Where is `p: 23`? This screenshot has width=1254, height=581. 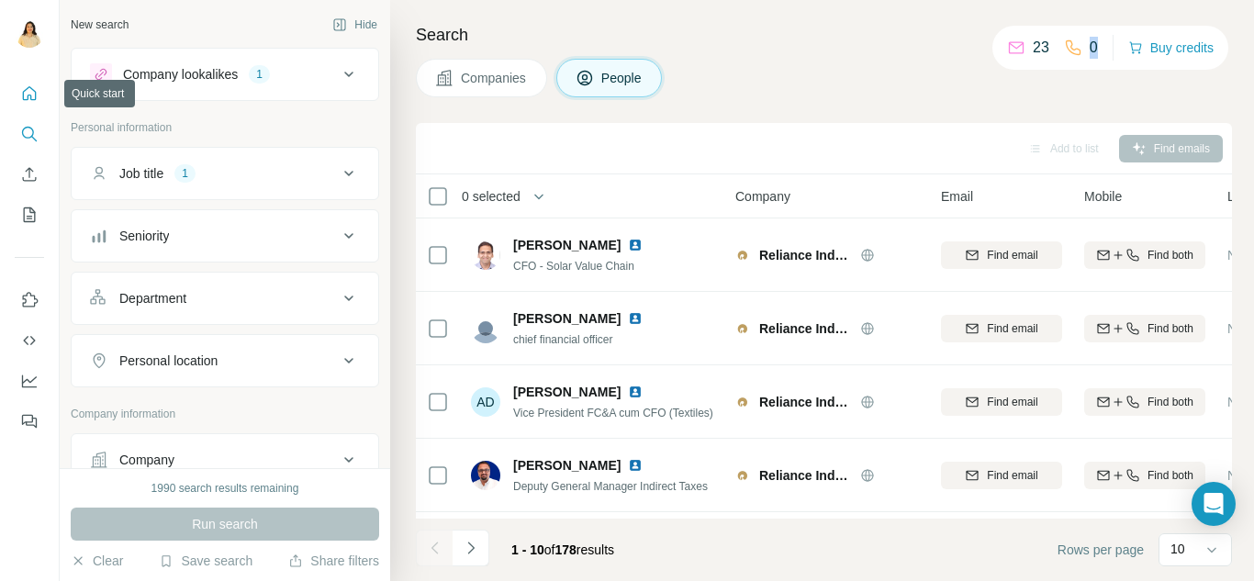 p: 23 is located at coordinates (1041, 48).